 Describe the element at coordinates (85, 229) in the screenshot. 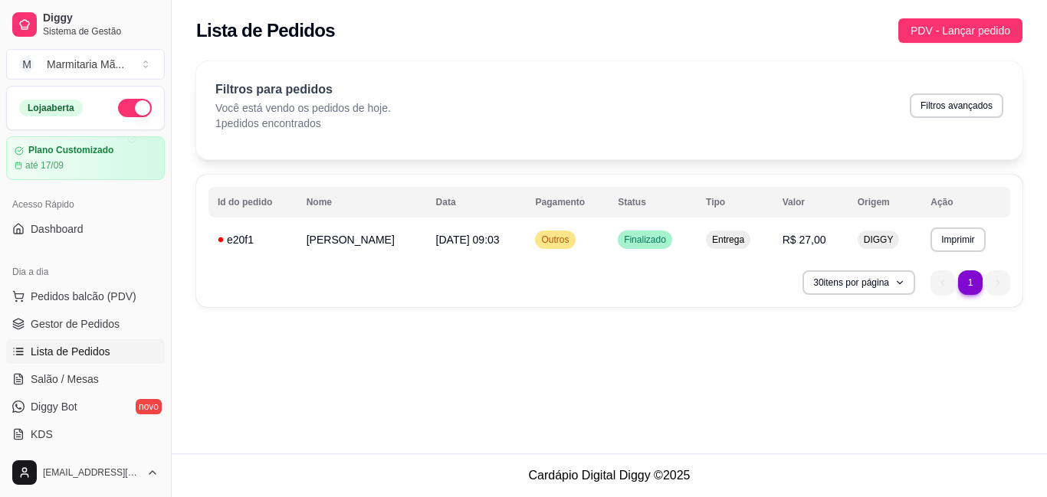

I see `a: Dashboard` at that location.